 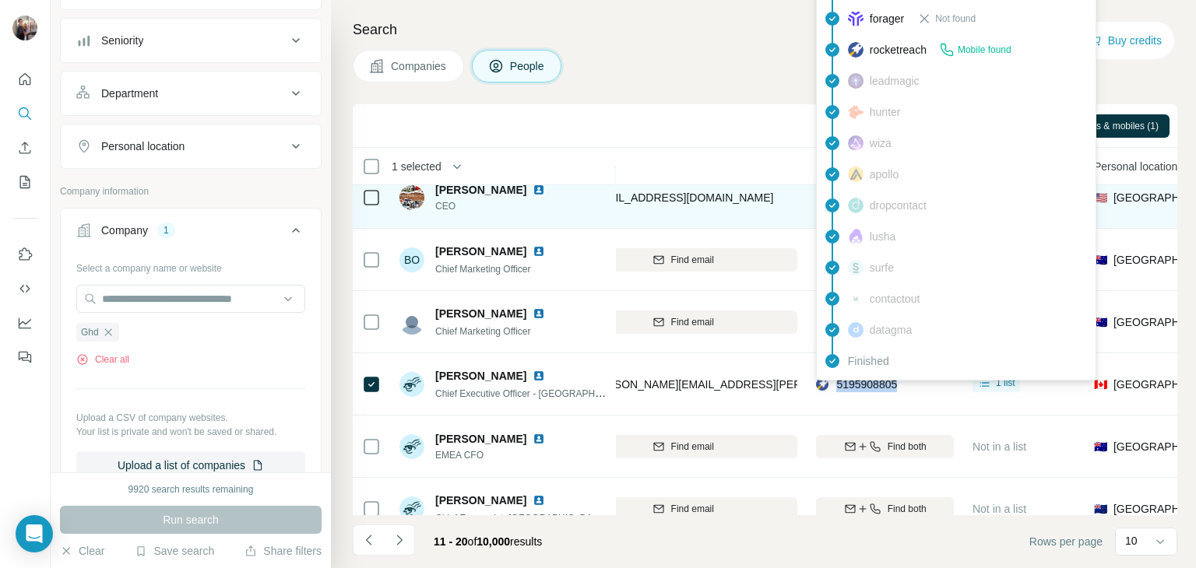 I want to click on div: Open Intercom Messenger, so click(x=34, y=534).